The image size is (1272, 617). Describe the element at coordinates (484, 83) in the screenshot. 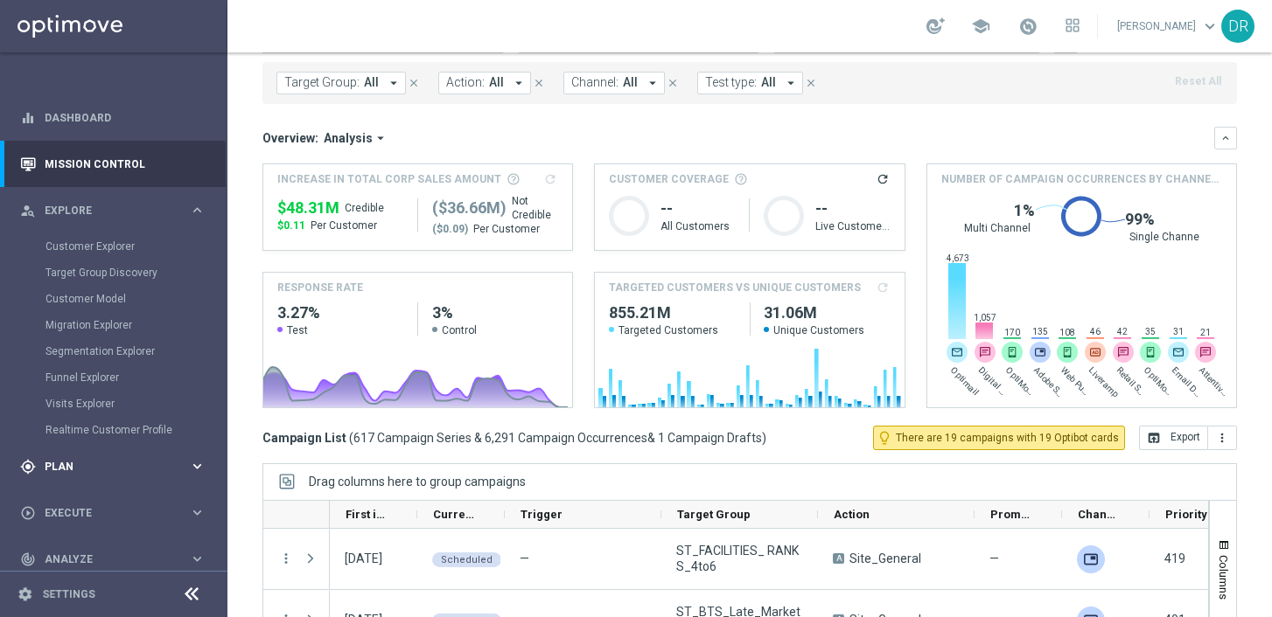

I see `button: Action: All arrow_drop_down` at that location.